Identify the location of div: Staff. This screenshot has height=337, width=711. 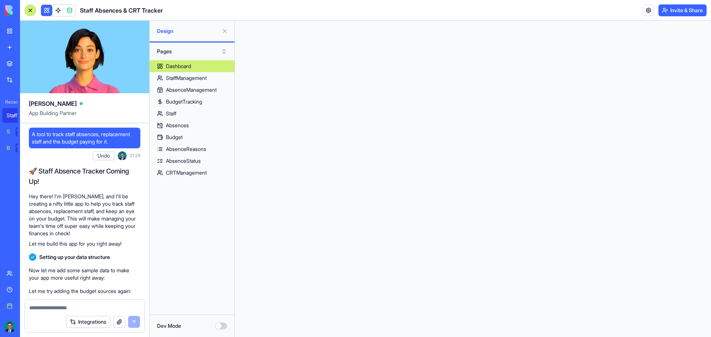
(171, 114).